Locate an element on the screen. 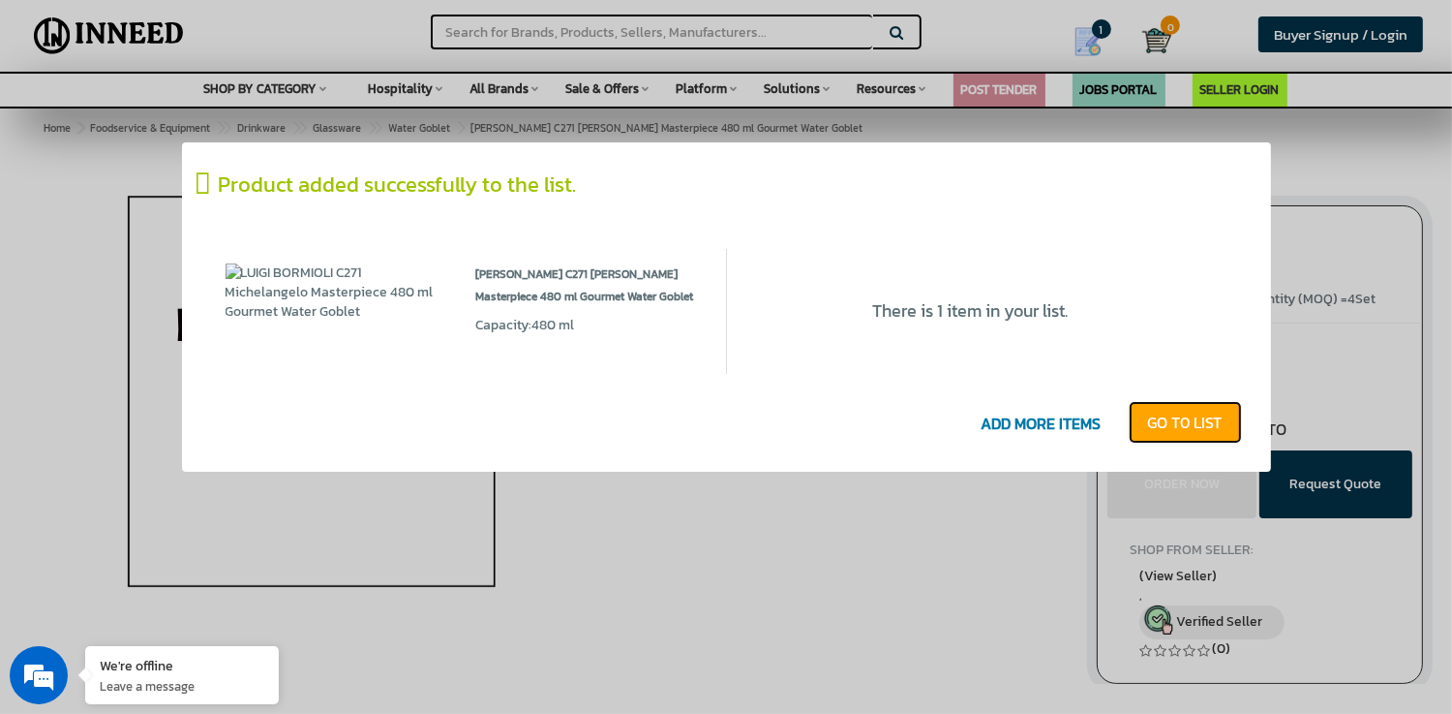 This screenshot has width=1452, height=714. div: Leave a message is located at coordinates (213, 121).